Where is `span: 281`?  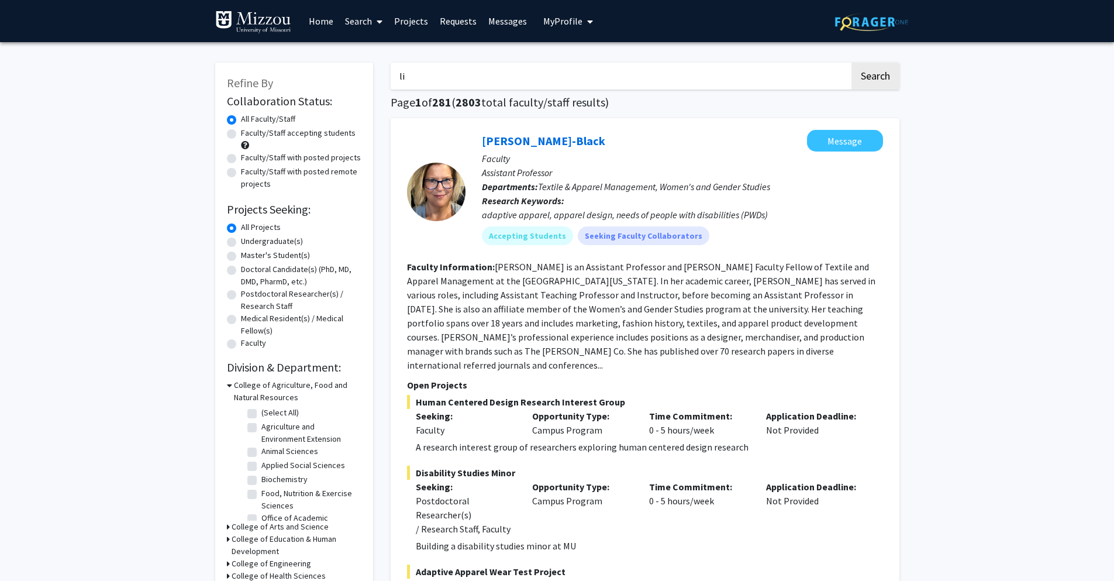
span: 281 is located at coordinates (441, 102).